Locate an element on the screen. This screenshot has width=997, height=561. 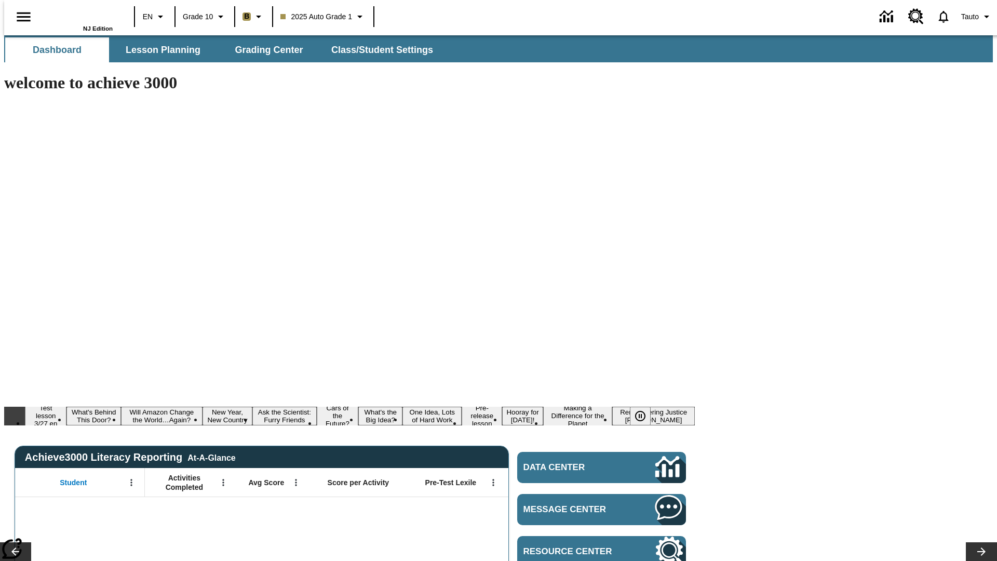
span: Grading Center is located at coordinates (268, 50).